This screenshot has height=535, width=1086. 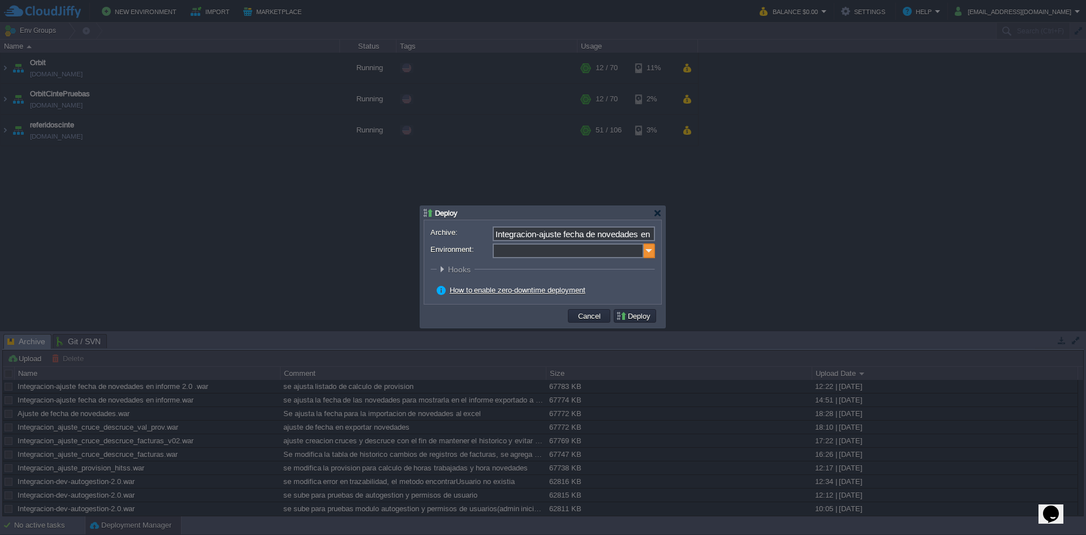 I want to click on span: Deploy, so click(x=446, y=213).